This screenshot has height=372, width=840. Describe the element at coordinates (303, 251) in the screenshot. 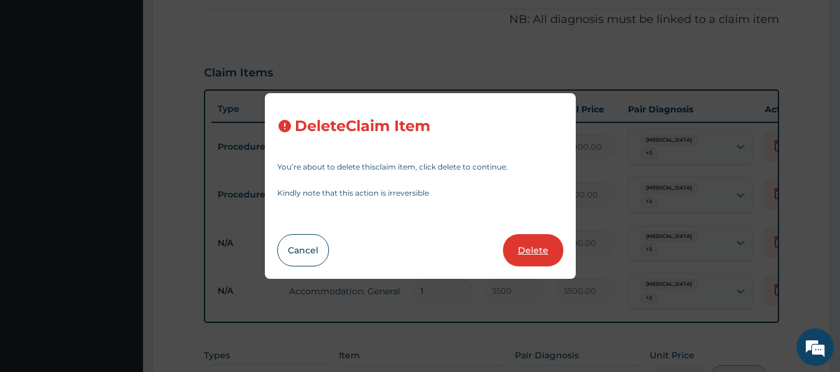

I see `button: Cancel` at that location.